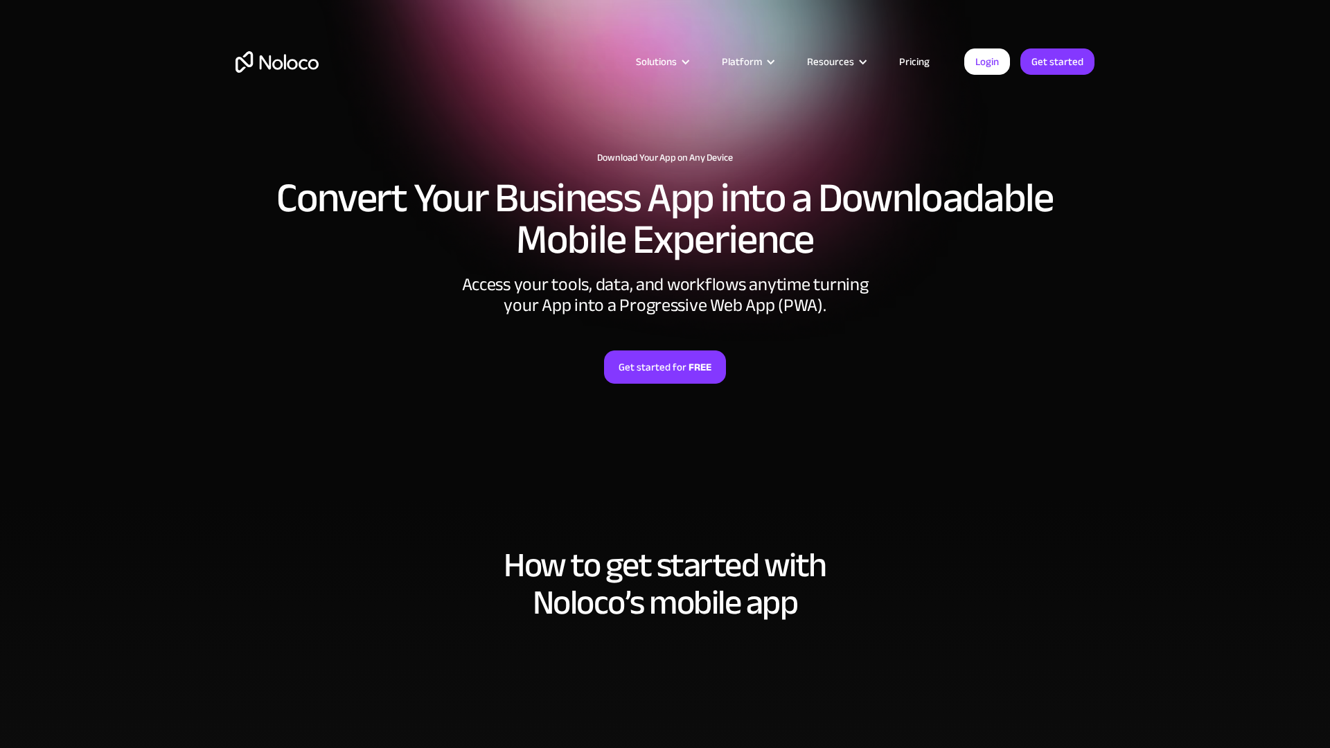  Describe the element at coordinates (665, 584) in the screenshot. I see `h2: How to get started with Noloco’s mobile app` at that location.